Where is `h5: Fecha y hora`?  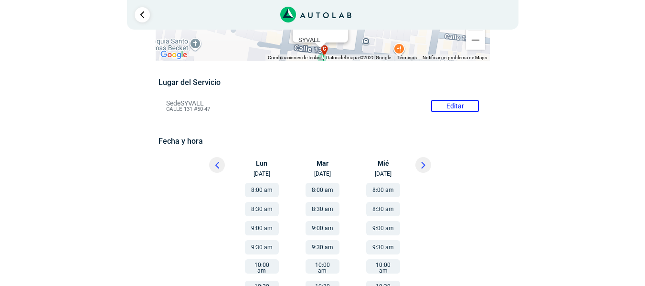
h5: Fecha y hora is located at coordinates (322, 141).